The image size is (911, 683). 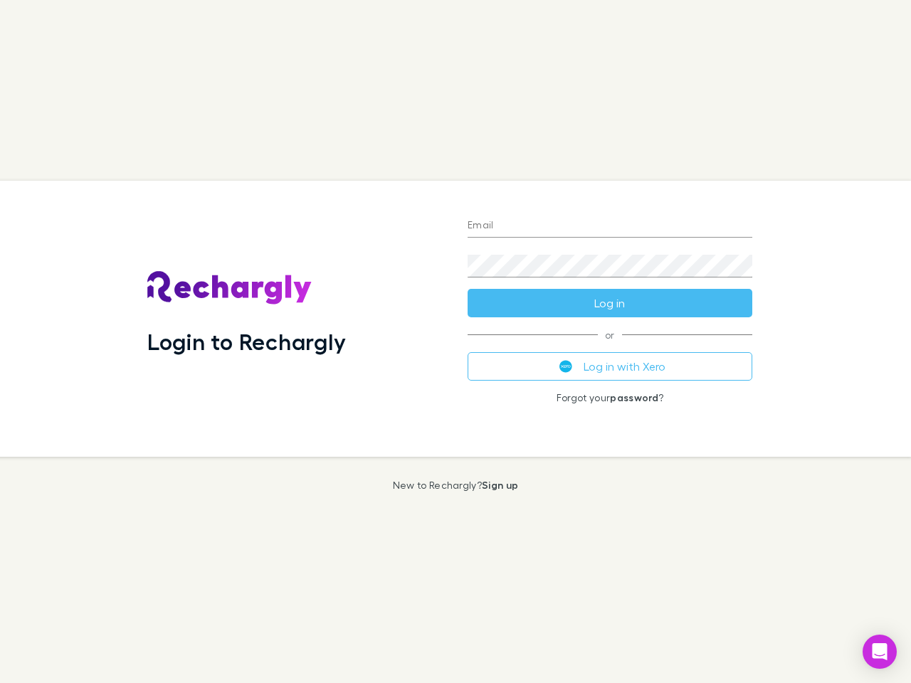 What do you see at coordinates (610, 367) in the screenshot?
I see `button: Log in with Xero` at bounding box center [610, 367].